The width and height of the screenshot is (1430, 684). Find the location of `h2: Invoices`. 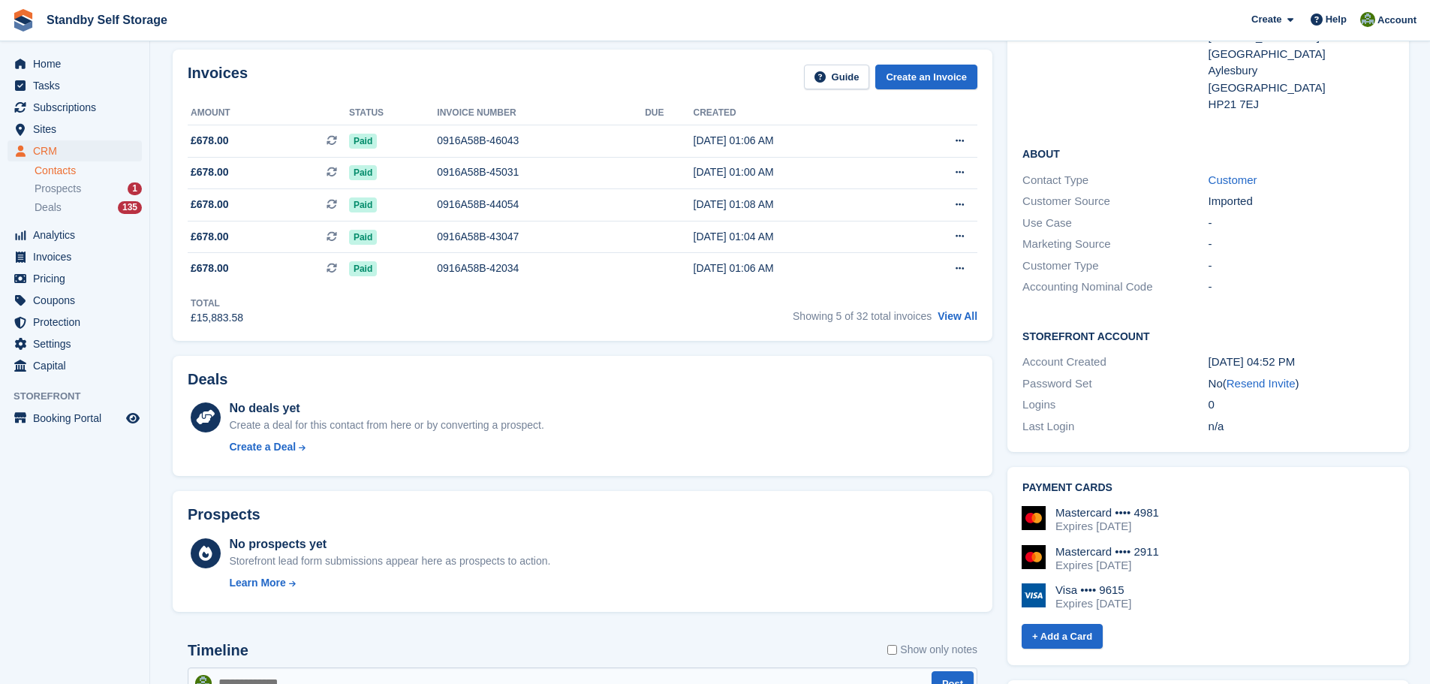

h2: Invoices is located at coordinates (218, 77).